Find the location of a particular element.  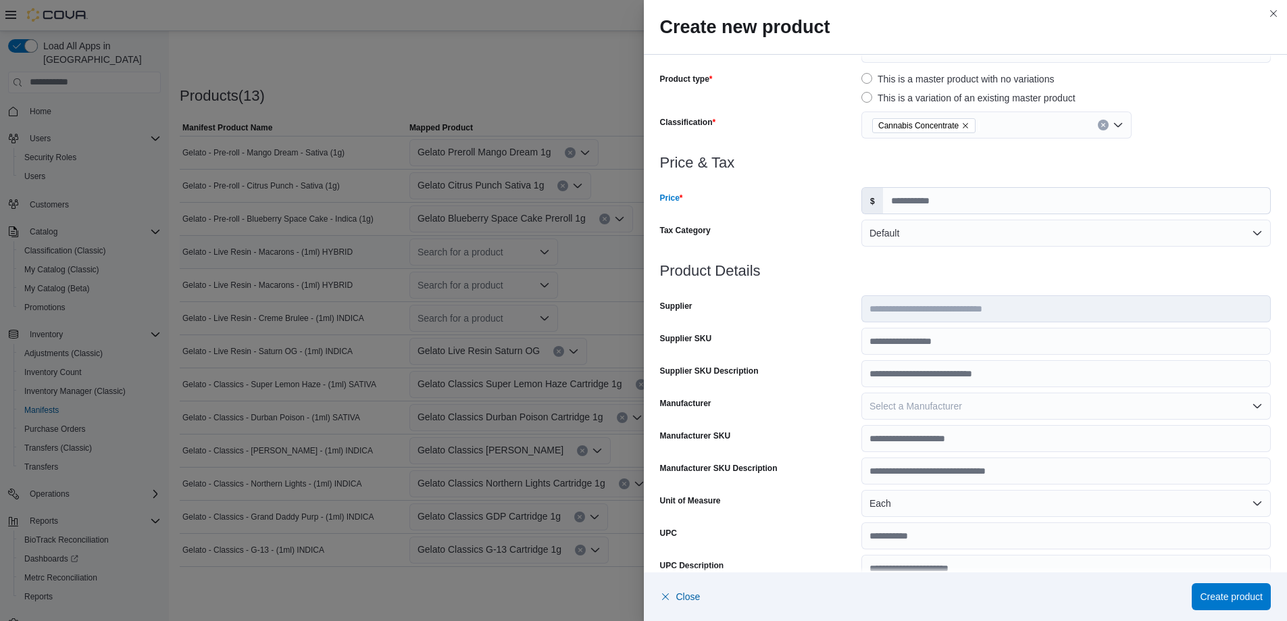

button: Create product is located at coordinates (1231, 597).